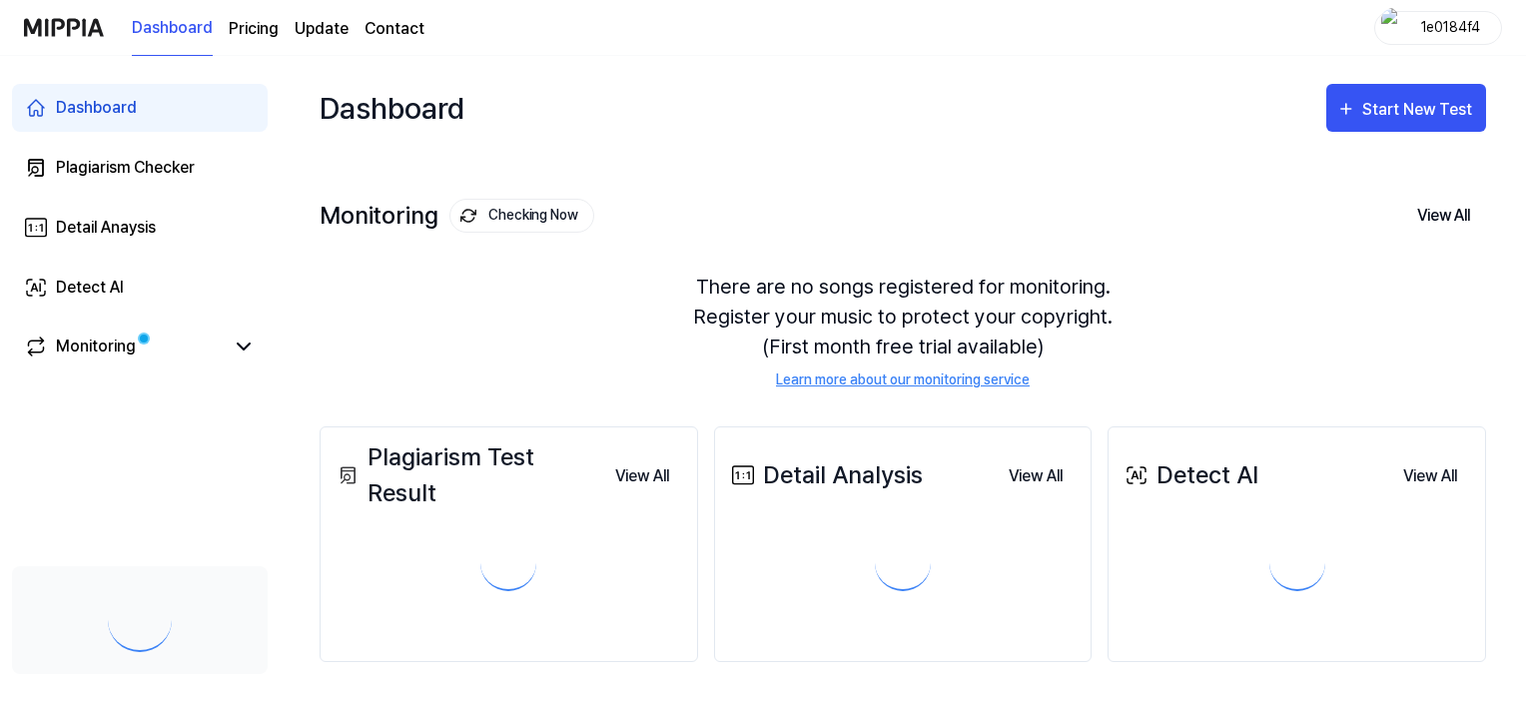 The image size is (1526, 702). What do you see at coordinates (465, 475) in the screenshot?
I see `div: Plagiarism Test Result` at bounding box center [465, 475].